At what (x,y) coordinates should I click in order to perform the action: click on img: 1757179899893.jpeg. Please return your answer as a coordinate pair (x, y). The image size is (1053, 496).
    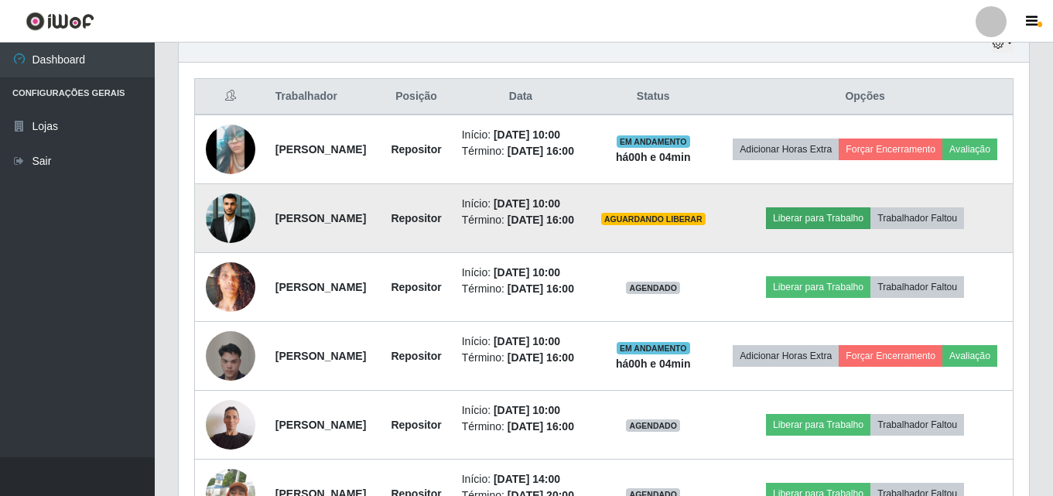
    Looking at the image, I should click on (231, 287).